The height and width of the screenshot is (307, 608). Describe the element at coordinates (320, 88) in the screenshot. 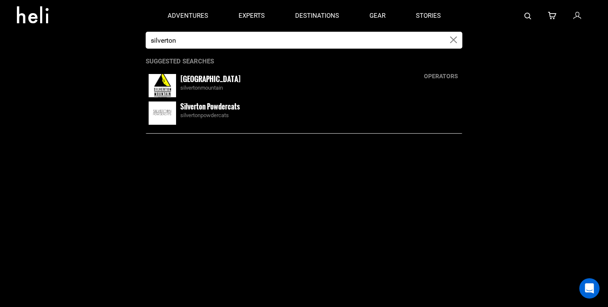

I see `div: silvertonmountain` at that location.